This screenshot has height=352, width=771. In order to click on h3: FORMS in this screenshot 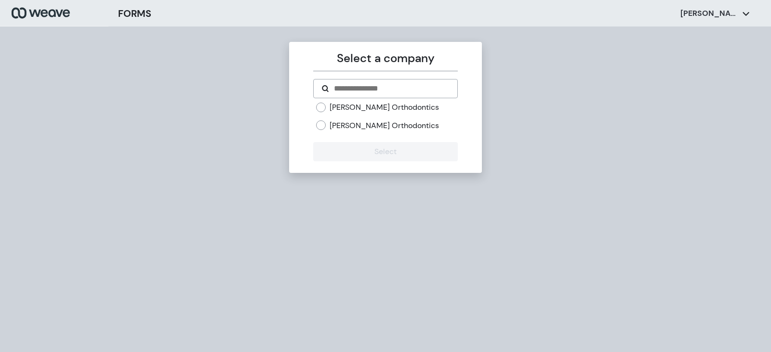, I will do `click(135, 13)`.